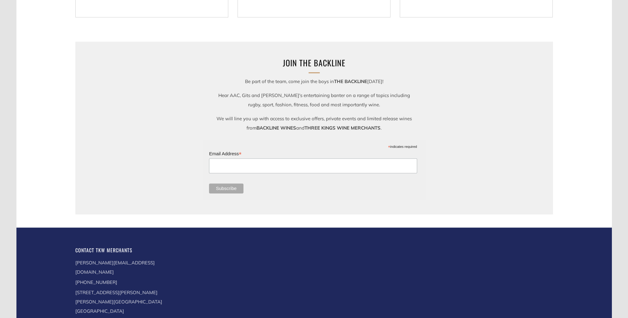  I want to click on input: Subscribe, so click(226, 188).